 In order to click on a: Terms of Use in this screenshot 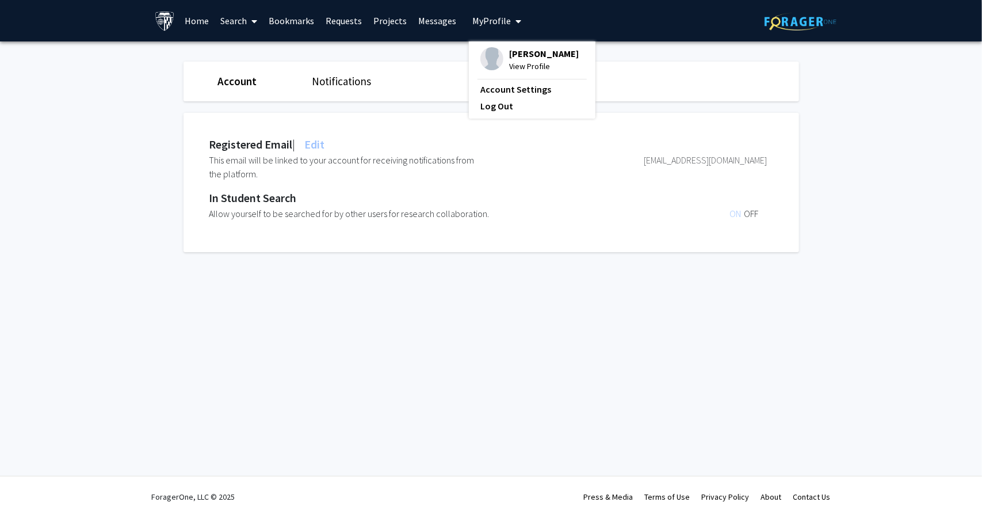, I will do `click(667, 496)`.